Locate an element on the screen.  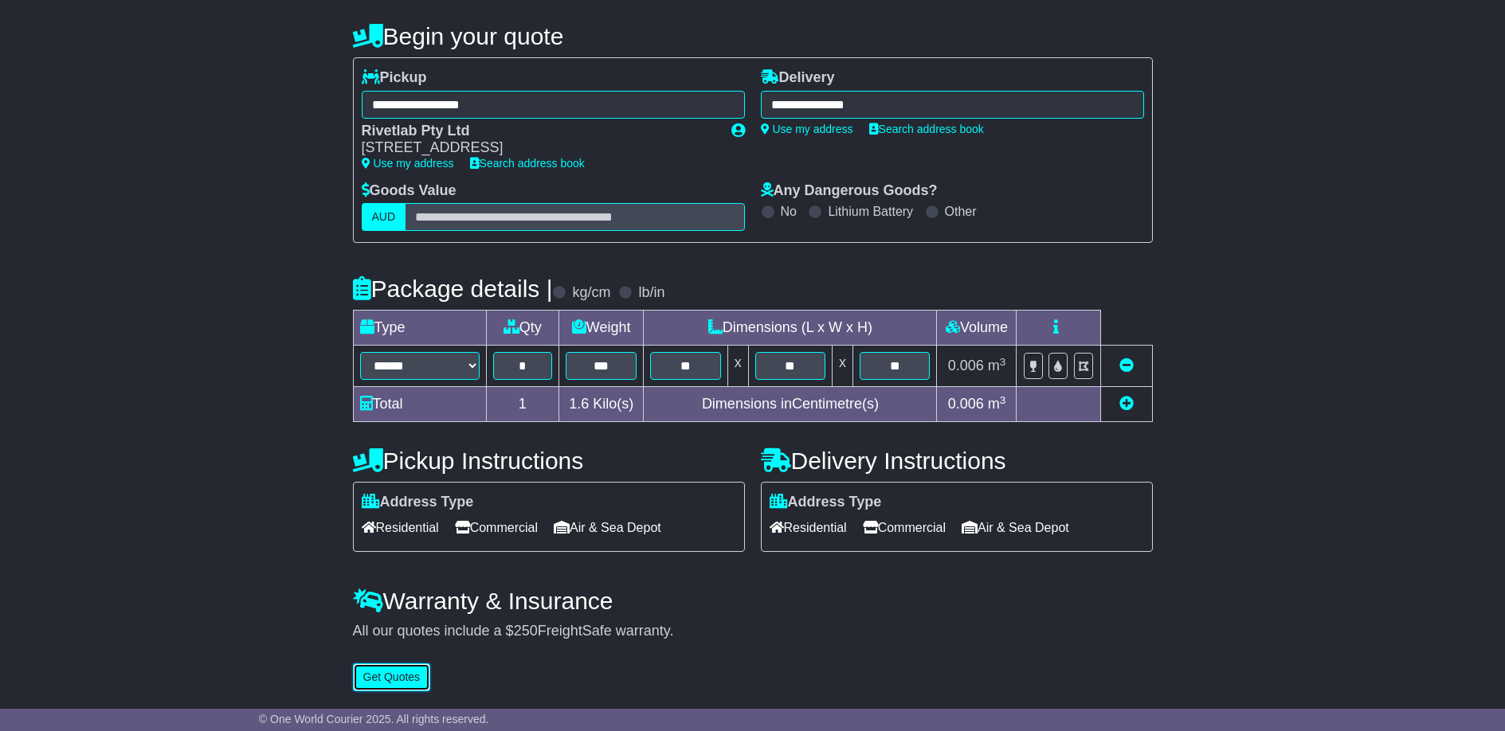
div: Rivetlab Pty Ltd is located at coordinates (539, 131).